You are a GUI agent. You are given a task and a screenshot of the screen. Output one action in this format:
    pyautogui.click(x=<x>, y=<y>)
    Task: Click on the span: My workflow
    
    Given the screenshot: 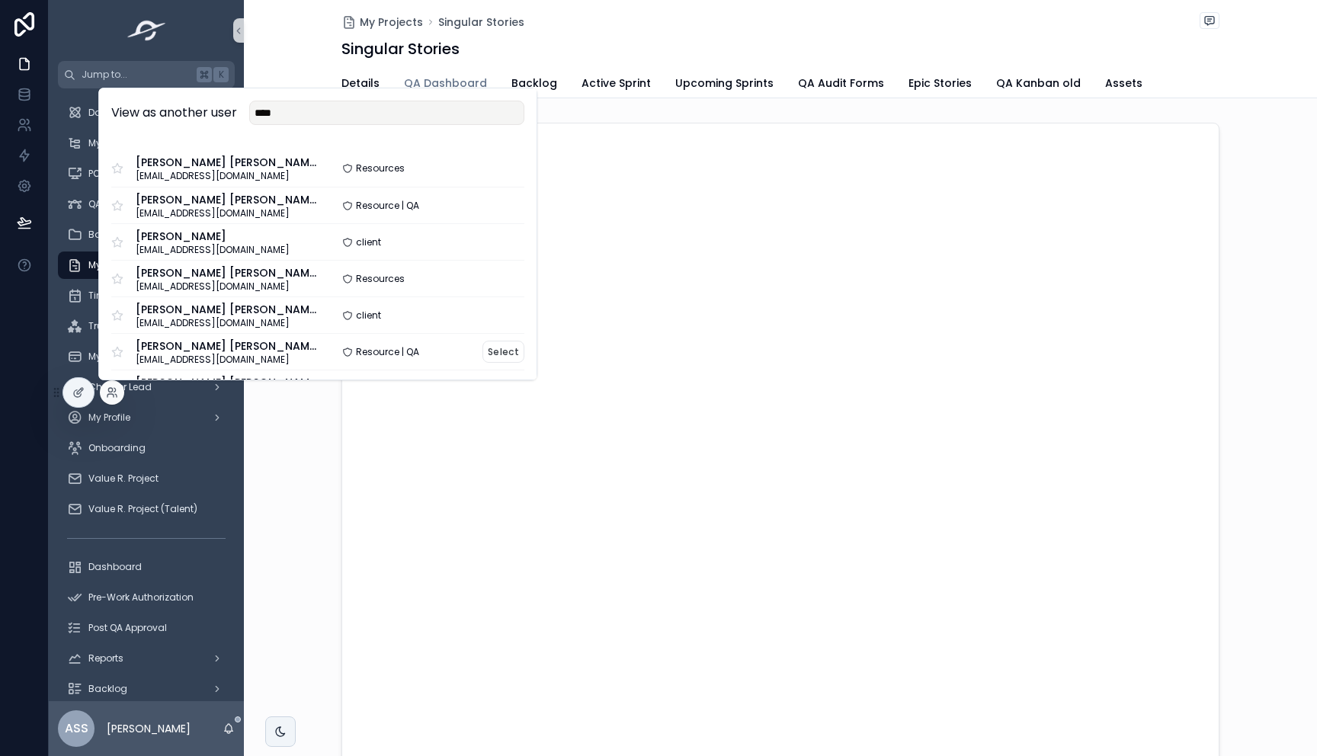 What is the action you would take?
    pyautogui.click(x=116, y=143)
    